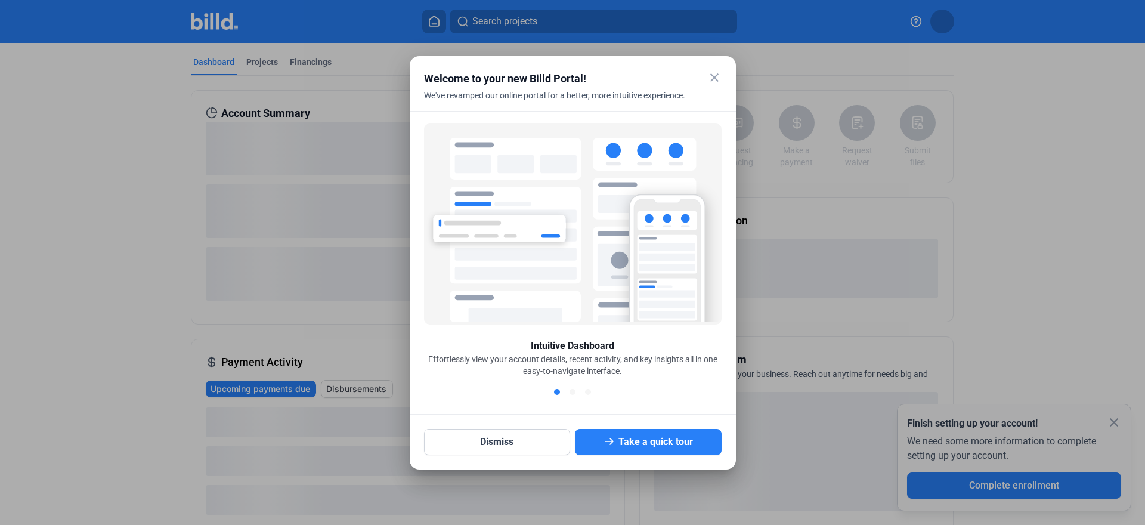 The height and width of the screenshot is (525, 1145). I want to click on div: We've revamped our online portal for a better, more intuitive experience., so click(558, 103).